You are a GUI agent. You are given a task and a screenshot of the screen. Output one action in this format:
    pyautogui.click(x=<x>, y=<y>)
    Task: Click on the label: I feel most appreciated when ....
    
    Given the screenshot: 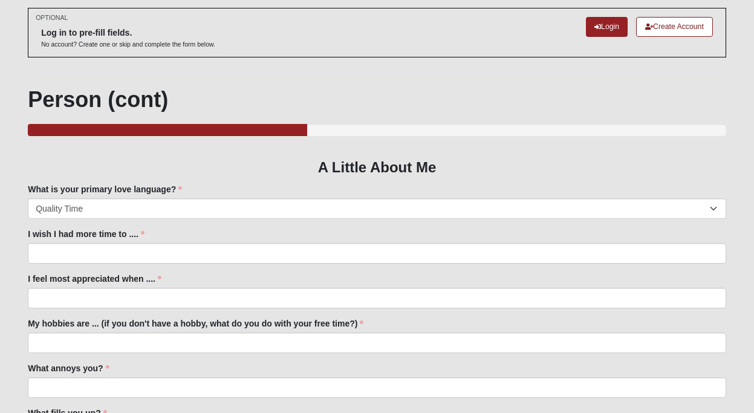 What is the action you would take?
    pyautogui.click(x=94, y=279)
    